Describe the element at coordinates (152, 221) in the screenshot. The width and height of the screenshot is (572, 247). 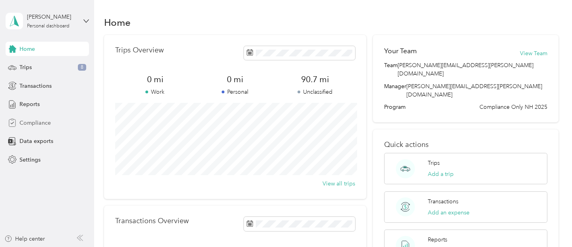
I see `p: Transactions Overview` at that location.